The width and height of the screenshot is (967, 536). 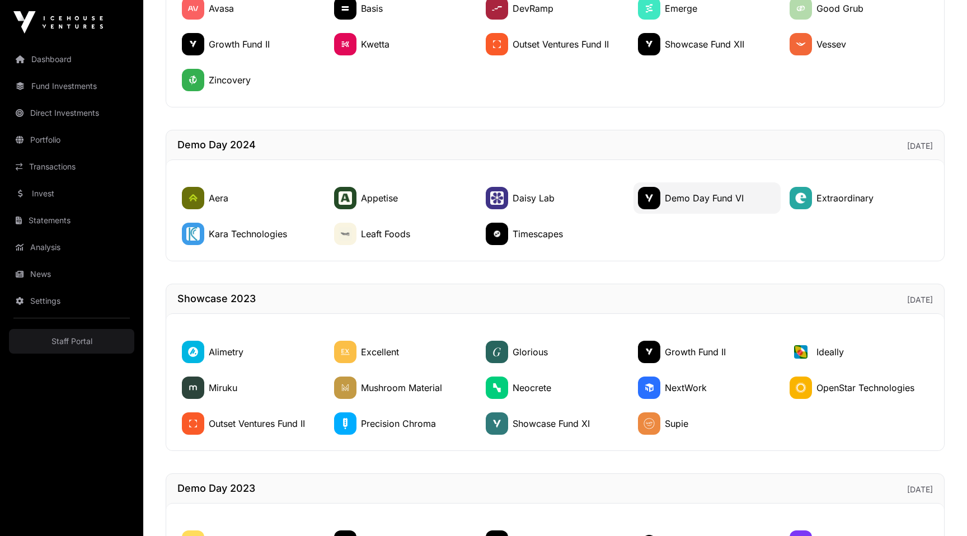 What do you see at coordinates (72, 220) in the screenshot?
I see `a: Statements` at bounding box center [72, 220].